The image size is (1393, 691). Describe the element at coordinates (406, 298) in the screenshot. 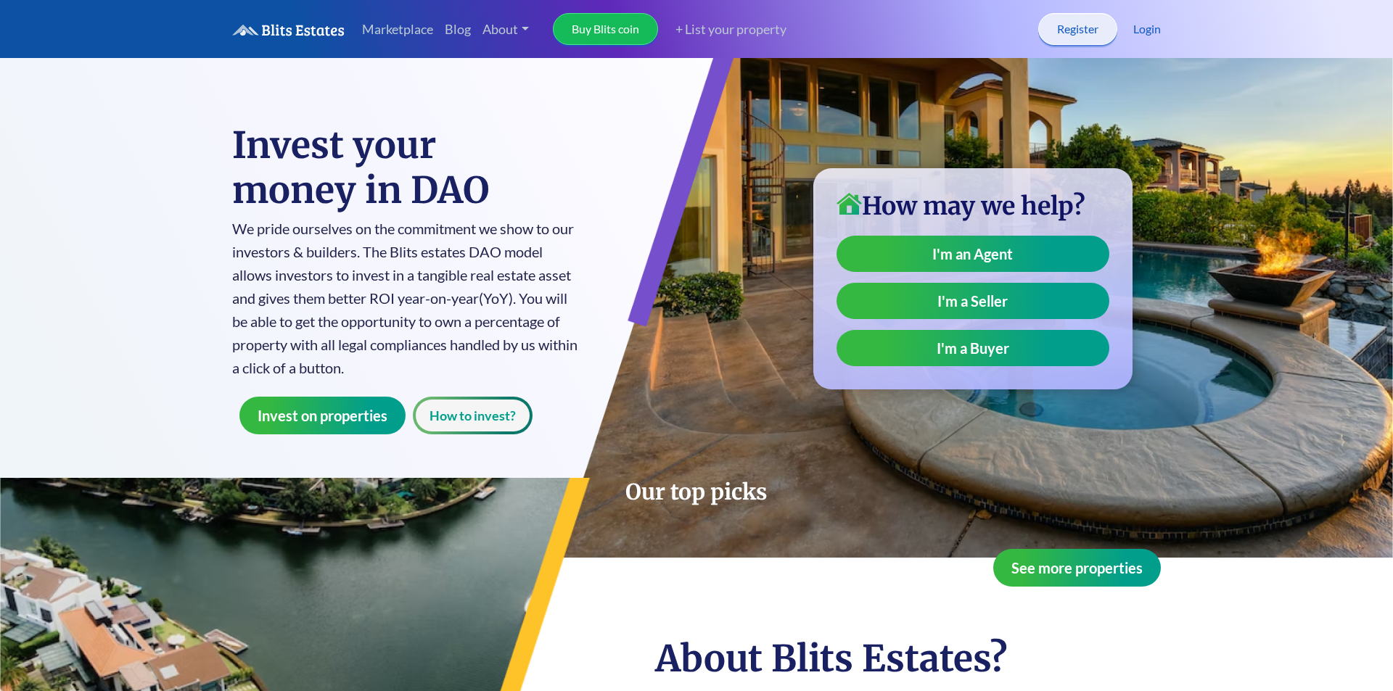

I see `p: We pride ourselves on the commitment we show to our investors & builders. The Blits estates DAO m...` at that location.